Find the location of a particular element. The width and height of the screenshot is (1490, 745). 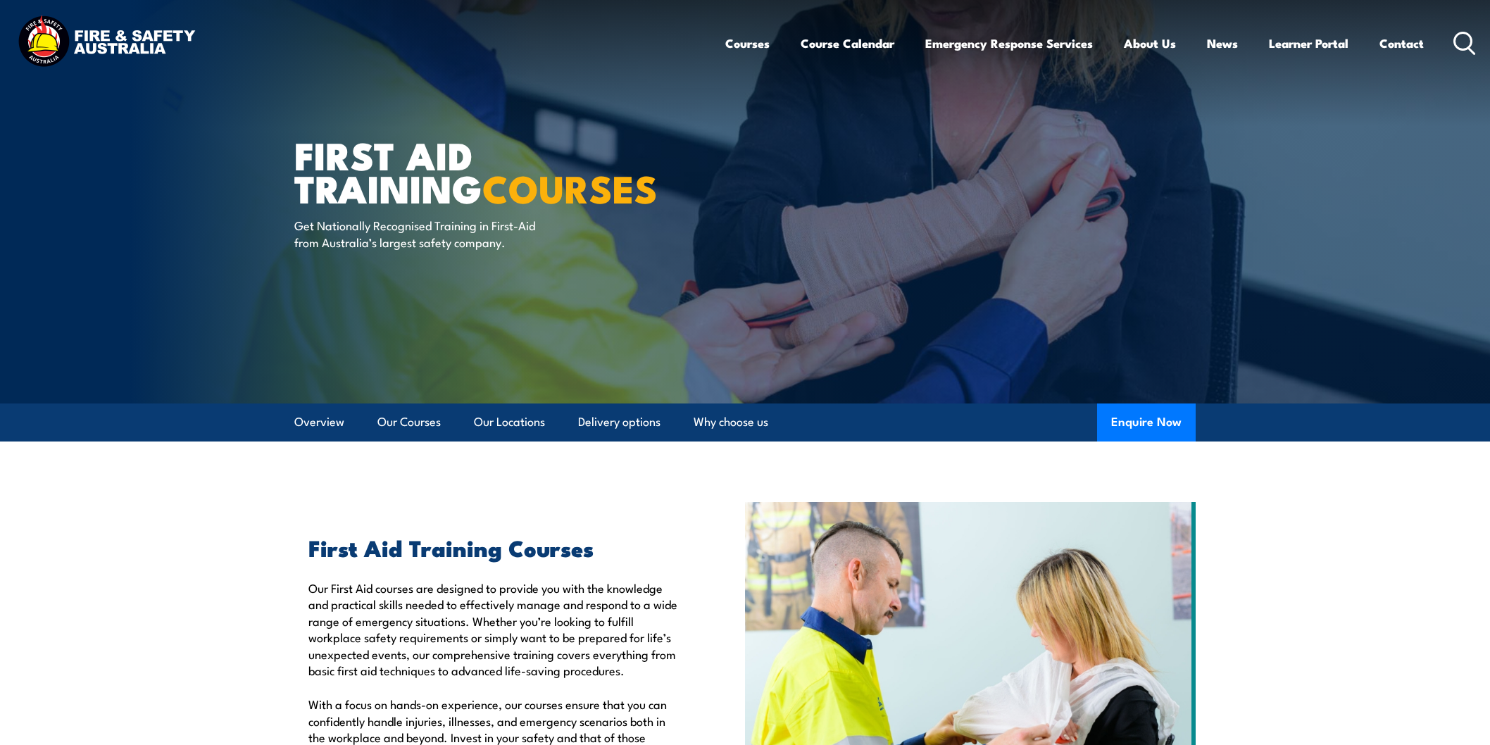

h1: First Aid Training is located at coordinates (468, 170).